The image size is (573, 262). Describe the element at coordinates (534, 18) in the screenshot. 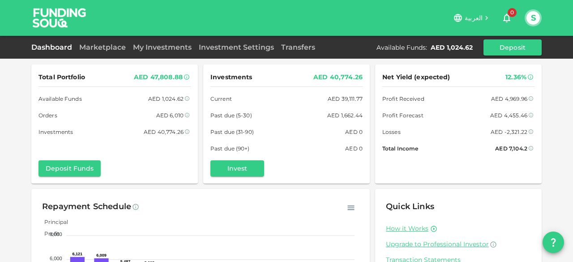

I see `button: S` at that location.